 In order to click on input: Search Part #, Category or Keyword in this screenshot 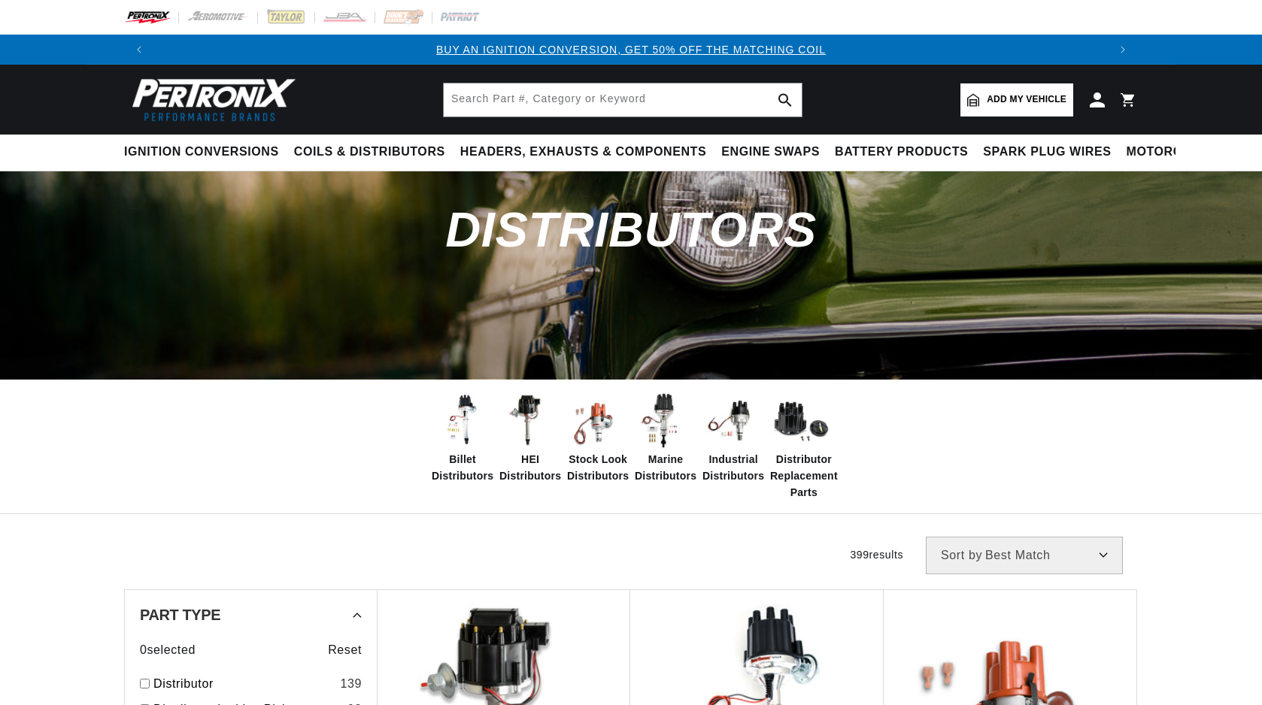, I will do `click(623, 100)`.